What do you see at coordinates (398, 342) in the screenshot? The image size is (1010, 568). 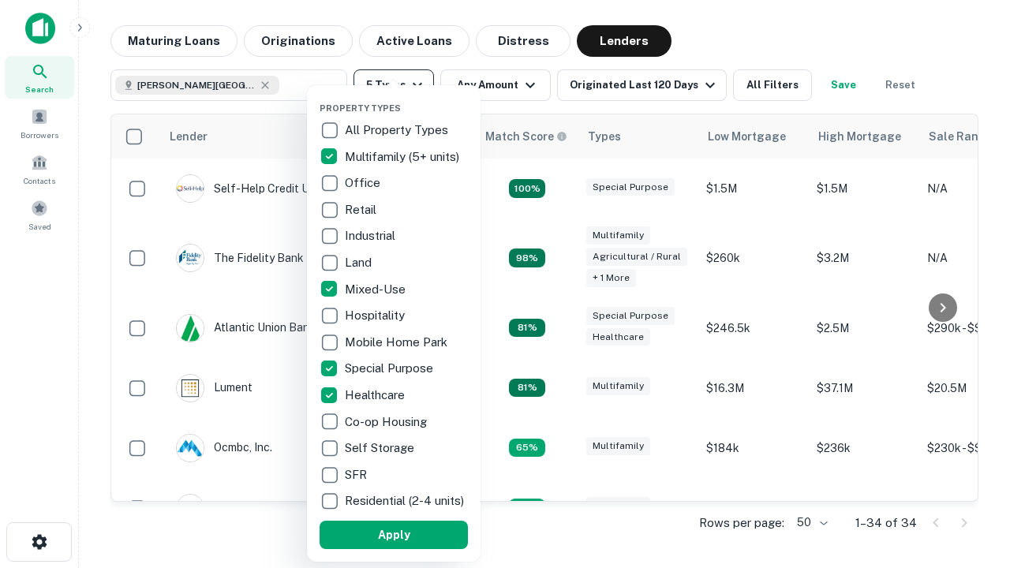 I see `p: Mobile Home Park` at bounding box center [398, 342].